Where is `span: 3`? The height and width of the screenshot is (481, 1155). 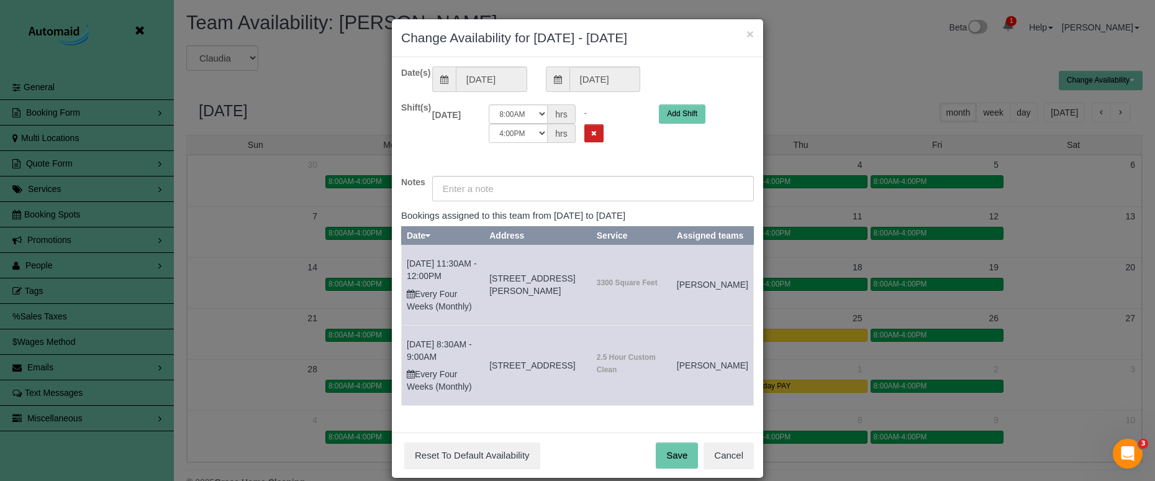
span: 3 is located at coordinates (1143, 443).